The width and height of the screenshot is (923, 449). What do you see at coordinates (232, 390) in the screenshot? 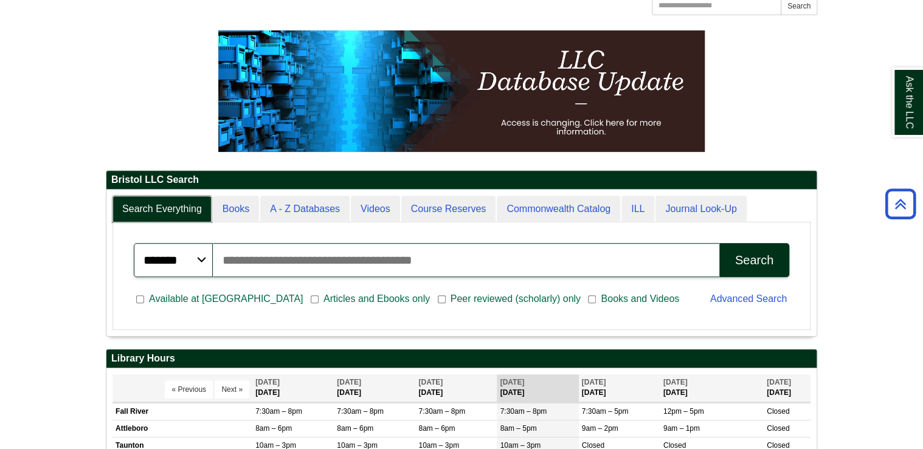
I see `button: Next »` at bounding box center [232, 390].